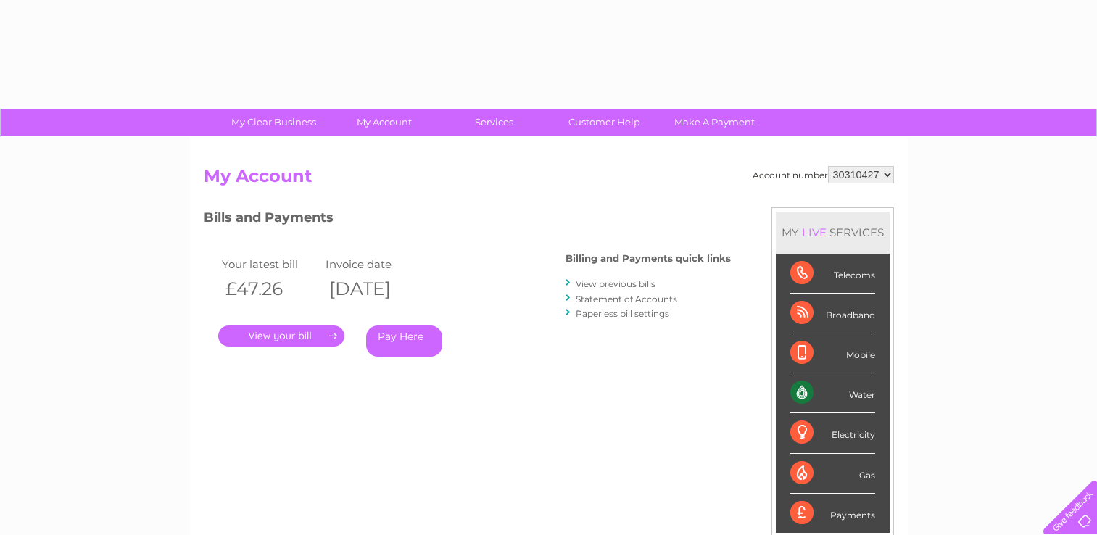  Describe the element at coordinates (833, 513) in the screenshot. I see `div: Payments` at that location.